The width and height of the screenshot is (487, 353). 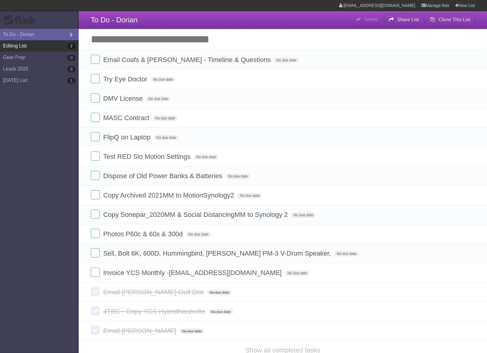 I want to click on span: Test RED Slo Motion Settings, so click(x=148, y=156).